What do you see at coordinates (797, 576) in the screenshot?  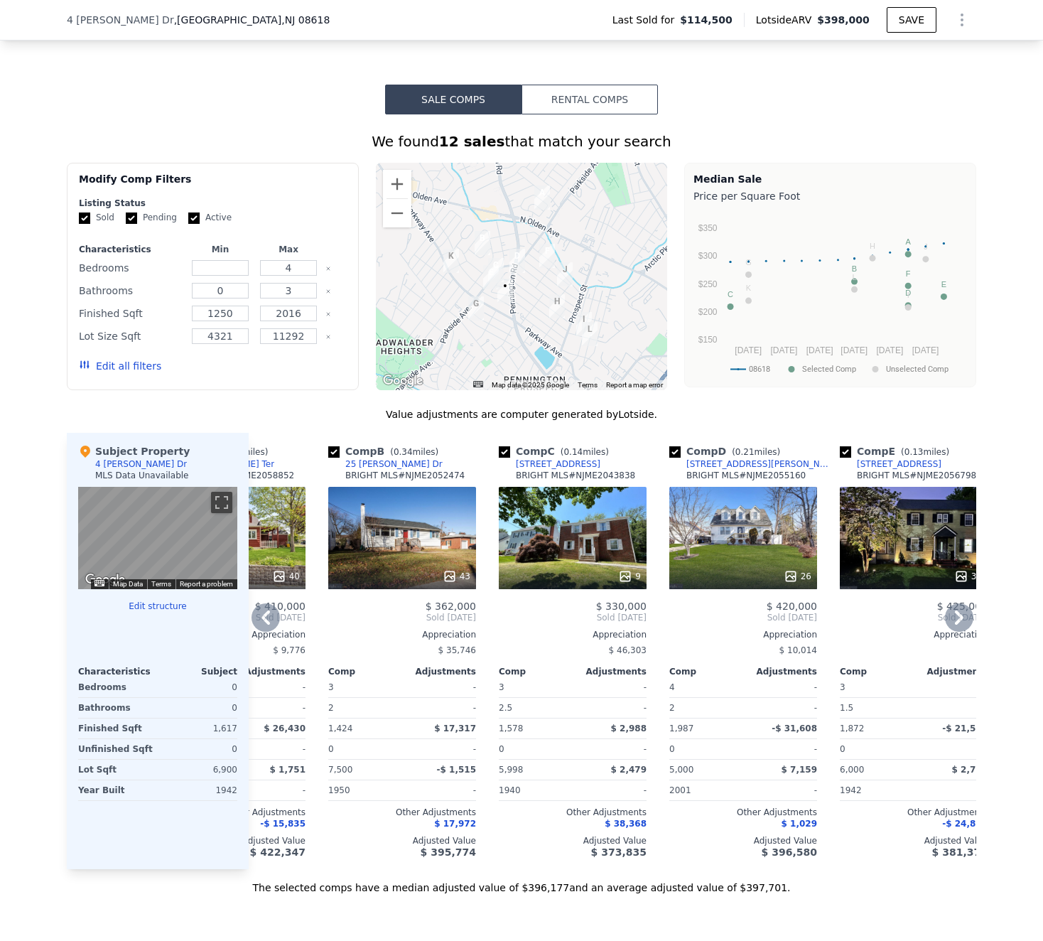 I see `div: 26` at bounding box center [797, 576].